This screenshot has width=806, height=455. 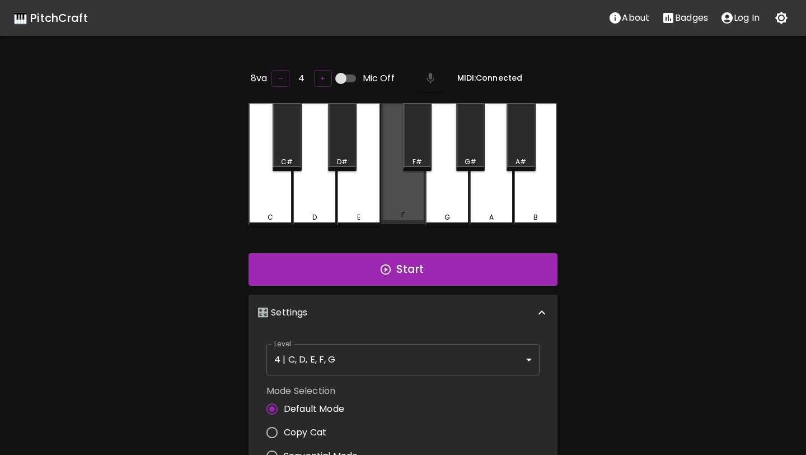 What do you see at coordinates (492, 217) in the screenshot?
I see `div: A` at bounding box center [492, 217].